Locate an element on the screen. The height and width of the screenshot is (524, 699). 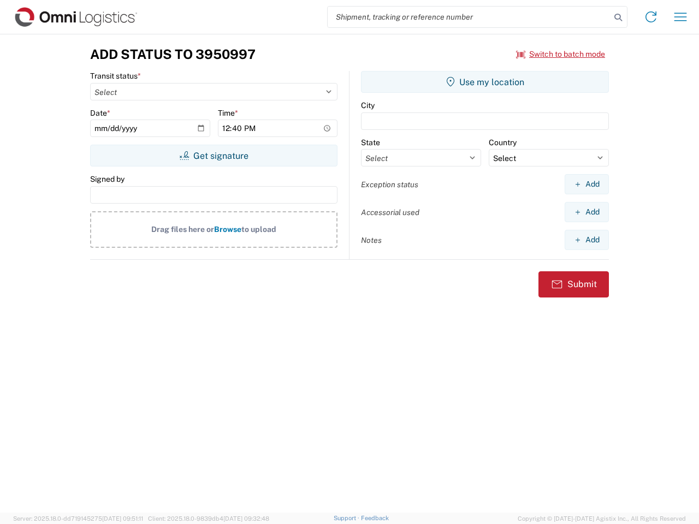
span: Server: 2025.18.0-dd719145275 is located at coordinates (78, 519).